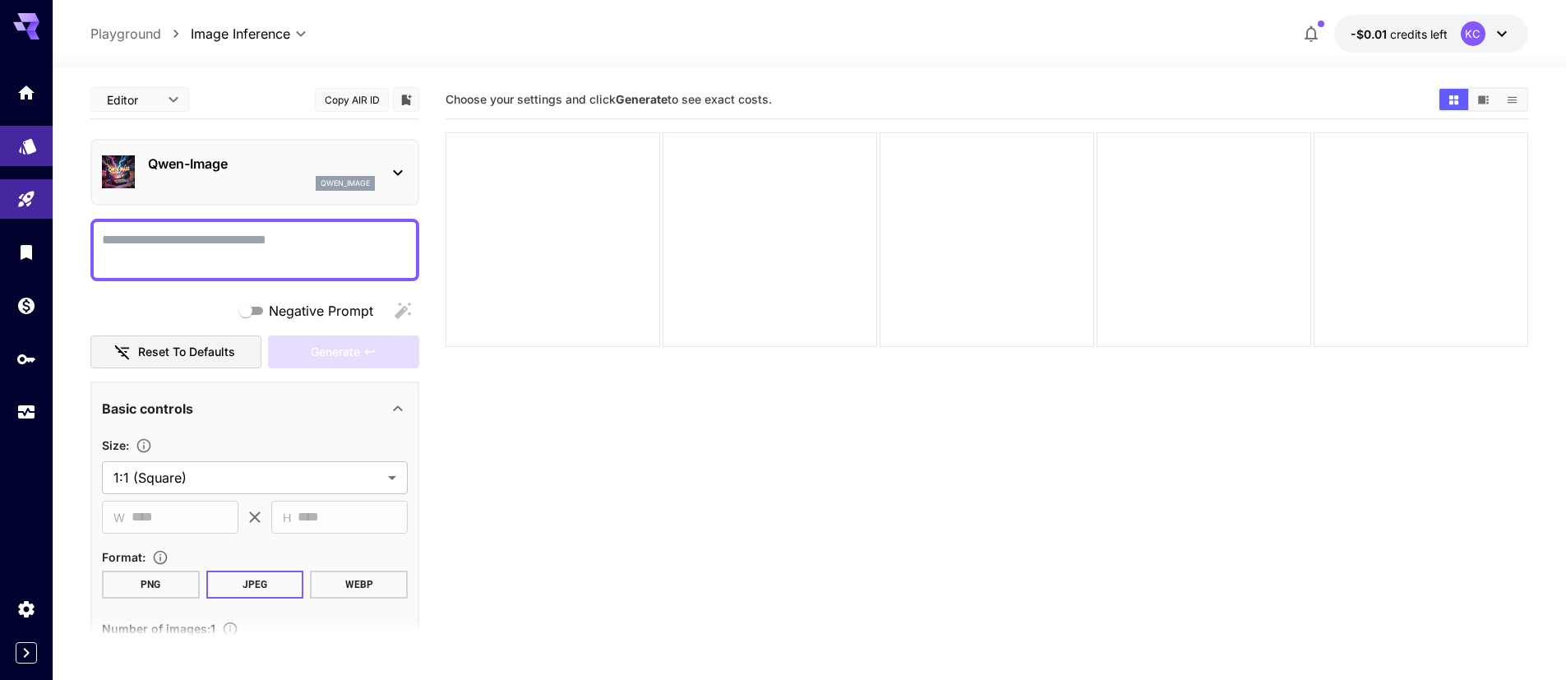 The image size is (1566, 680). I want to click on div: Show media in grid viewShow media in video viewShow media in list view, so click(1483, 99).